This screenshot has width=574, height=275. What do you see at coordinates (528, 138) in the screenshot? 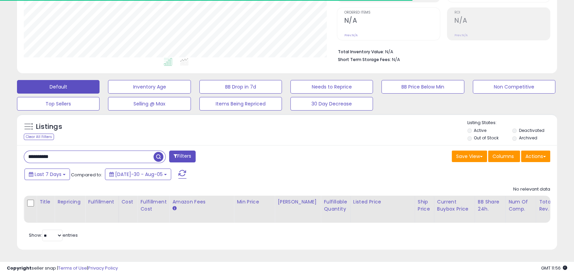
I see `label: Archived` at bounding box center [528, 138].